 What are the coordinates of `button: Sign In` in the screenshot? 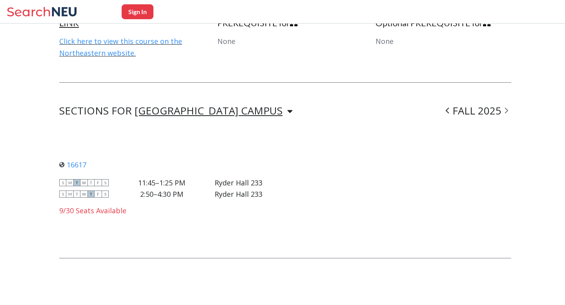 It's located at (137, 12).